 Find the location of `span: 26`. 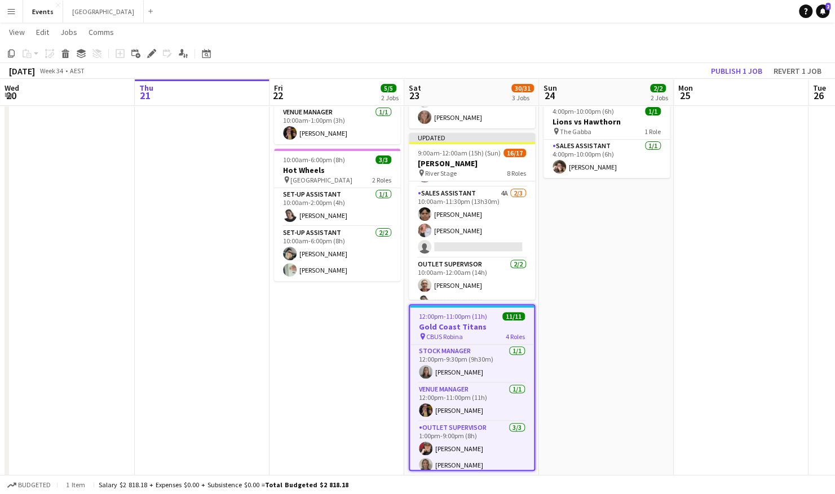

span: 26 is located at coordinates (819, 95).